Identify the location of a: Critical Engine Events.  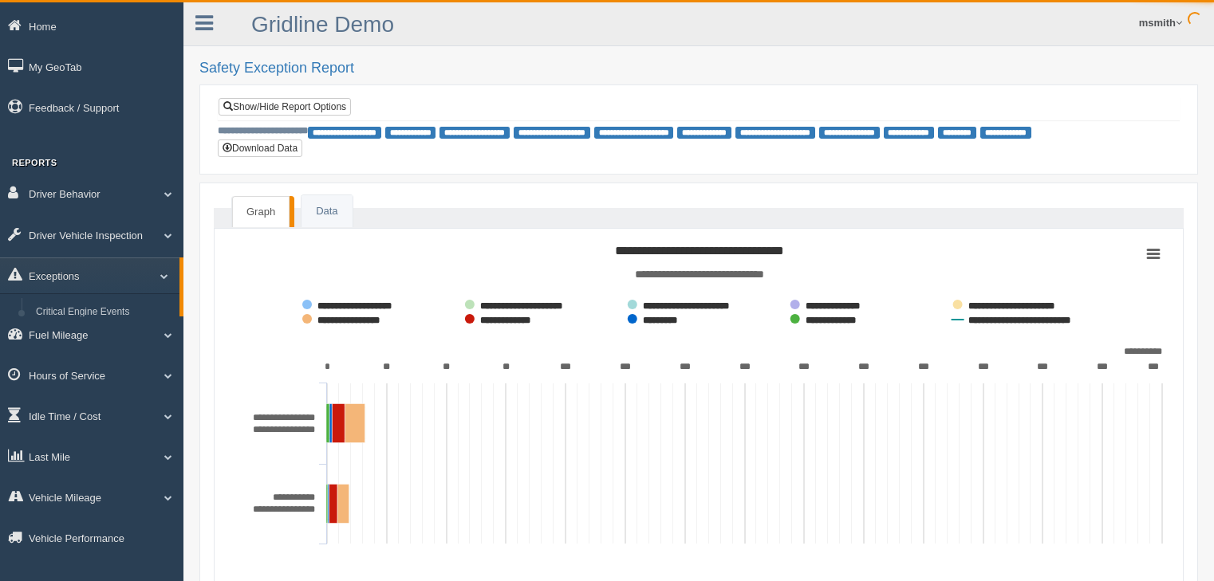
(104, 313).